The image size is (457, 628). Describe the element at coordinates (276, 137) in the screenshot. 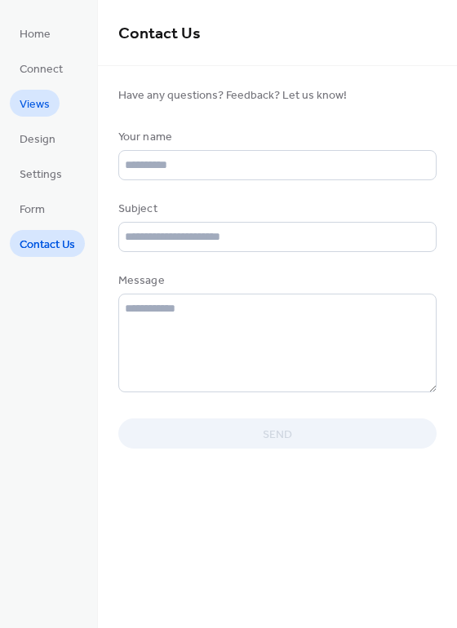

I see `div: Your name` at that location.